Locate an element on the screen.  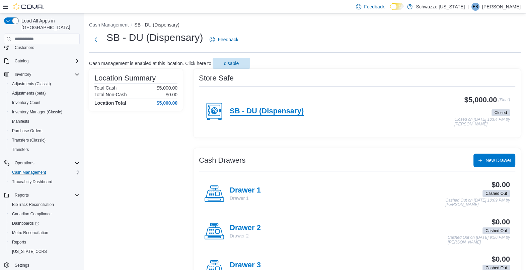
button: Cash Management is located at coordinates (109, 25).